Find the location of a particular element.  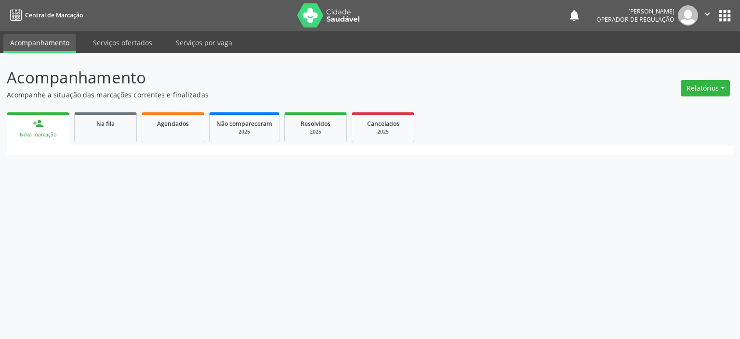

p: Acompanhamento is located at coordinates (261, 78).